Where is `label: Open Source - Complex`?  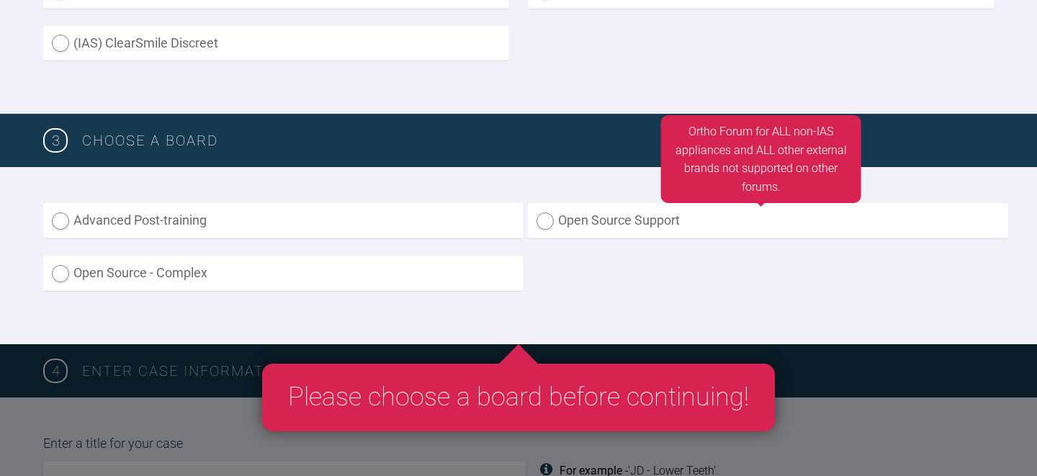 label: Open Source - Complex is located at coordinates (283, 273).